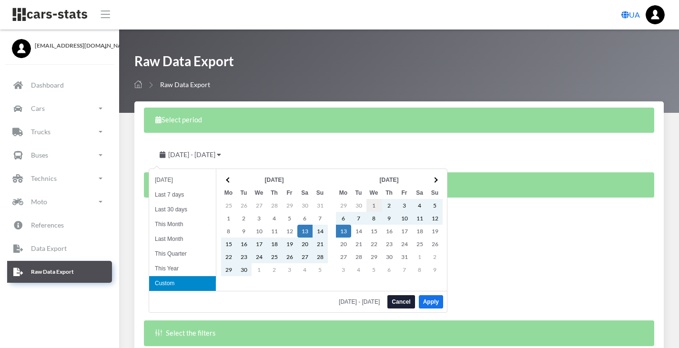 Image resolution: width=679 pixels, height=348 pixels. What do you see at coordinates (183, 224) in the screenshot?
I see `li: This Month` at bounding box center [183, 224].